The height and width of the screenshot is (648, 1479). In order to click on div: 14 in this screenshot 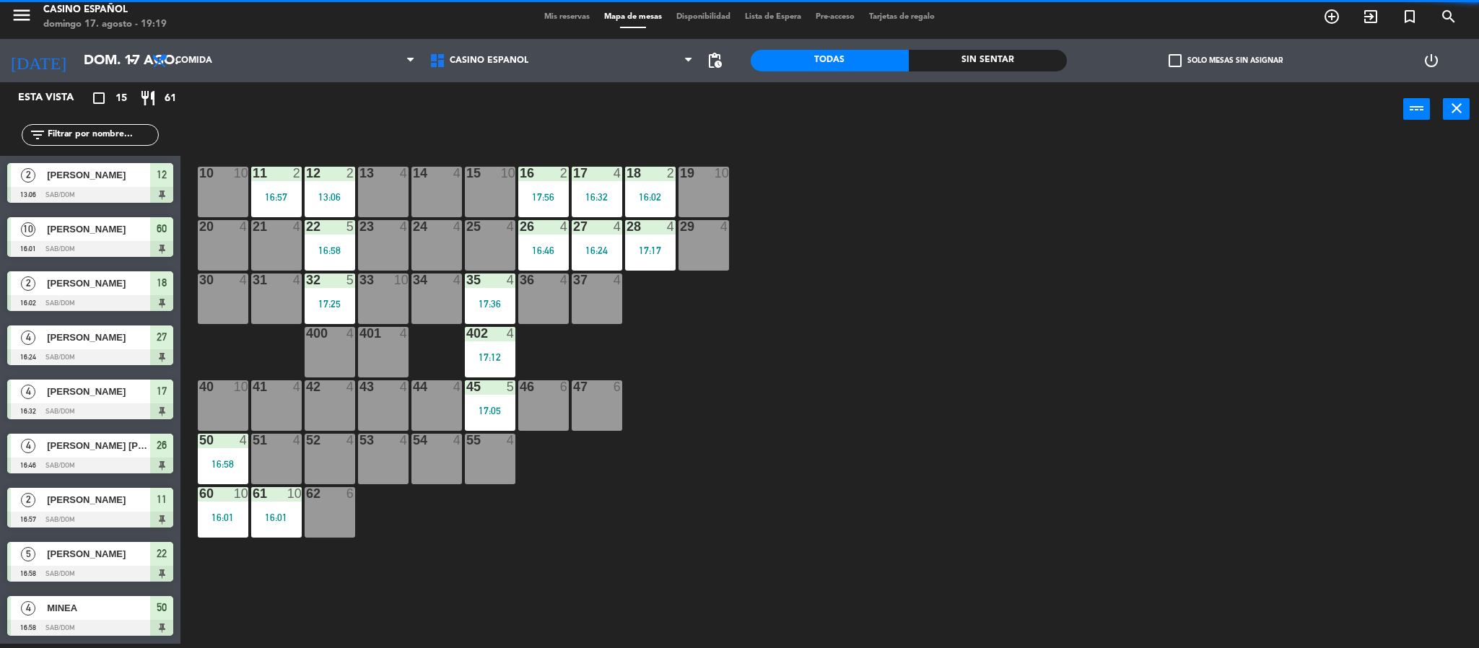, I will do `click(413, 173)`.